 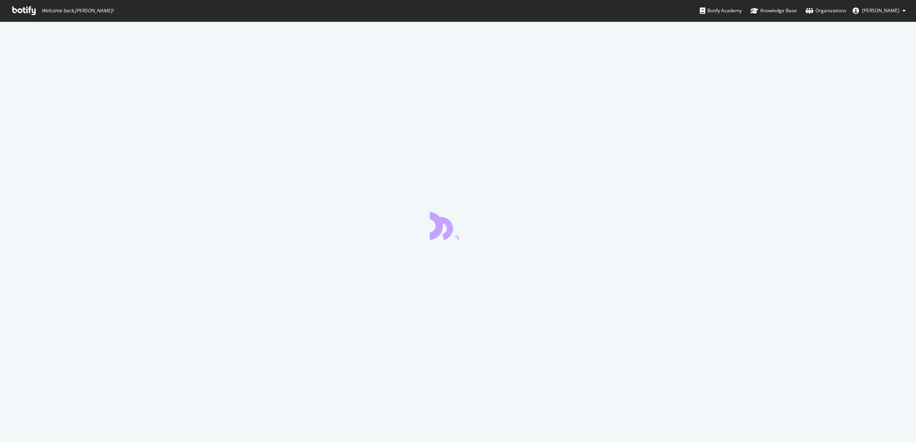 I want to click on div: animation, so click(x=458, y=226).